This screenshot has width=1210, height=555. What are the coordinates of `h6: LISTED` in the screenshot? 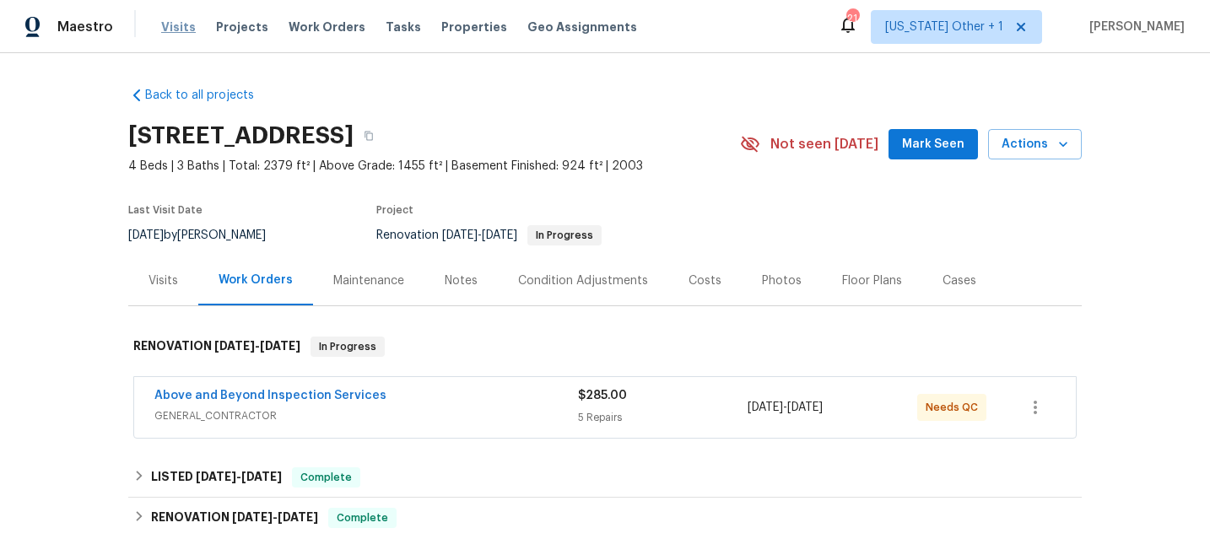 It's located at (216, 477).